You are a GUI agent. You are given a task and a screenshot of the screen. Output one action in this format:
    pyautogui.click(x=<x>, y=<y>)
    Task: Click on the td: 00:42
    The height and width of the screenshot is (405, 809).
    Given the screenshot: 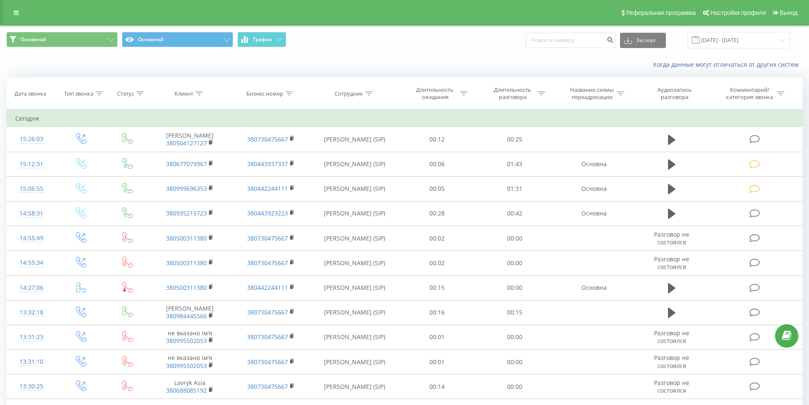 What is the action you would take?
    pyautogui.click(x=515, y=213)
    